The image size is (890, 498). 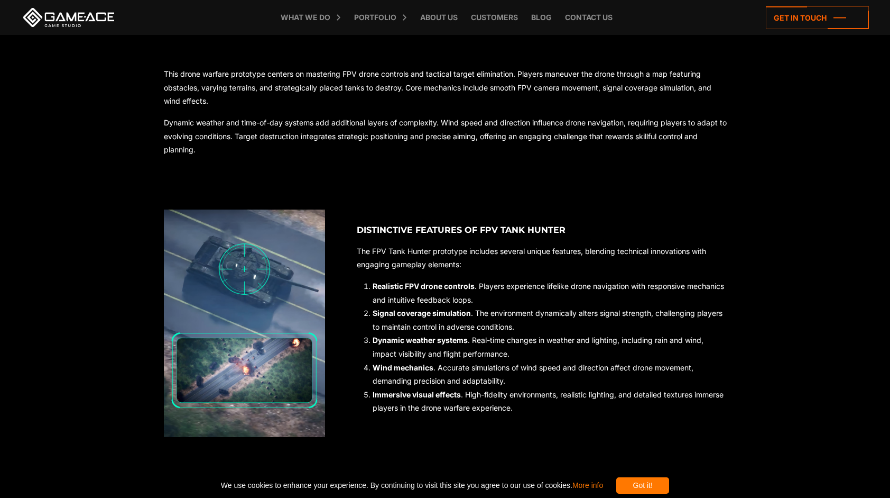 I want to click on li: . Players experience lifelike drone navigation with responsive mechanics and intuitive feedback l..., so click(x=550, y=292).